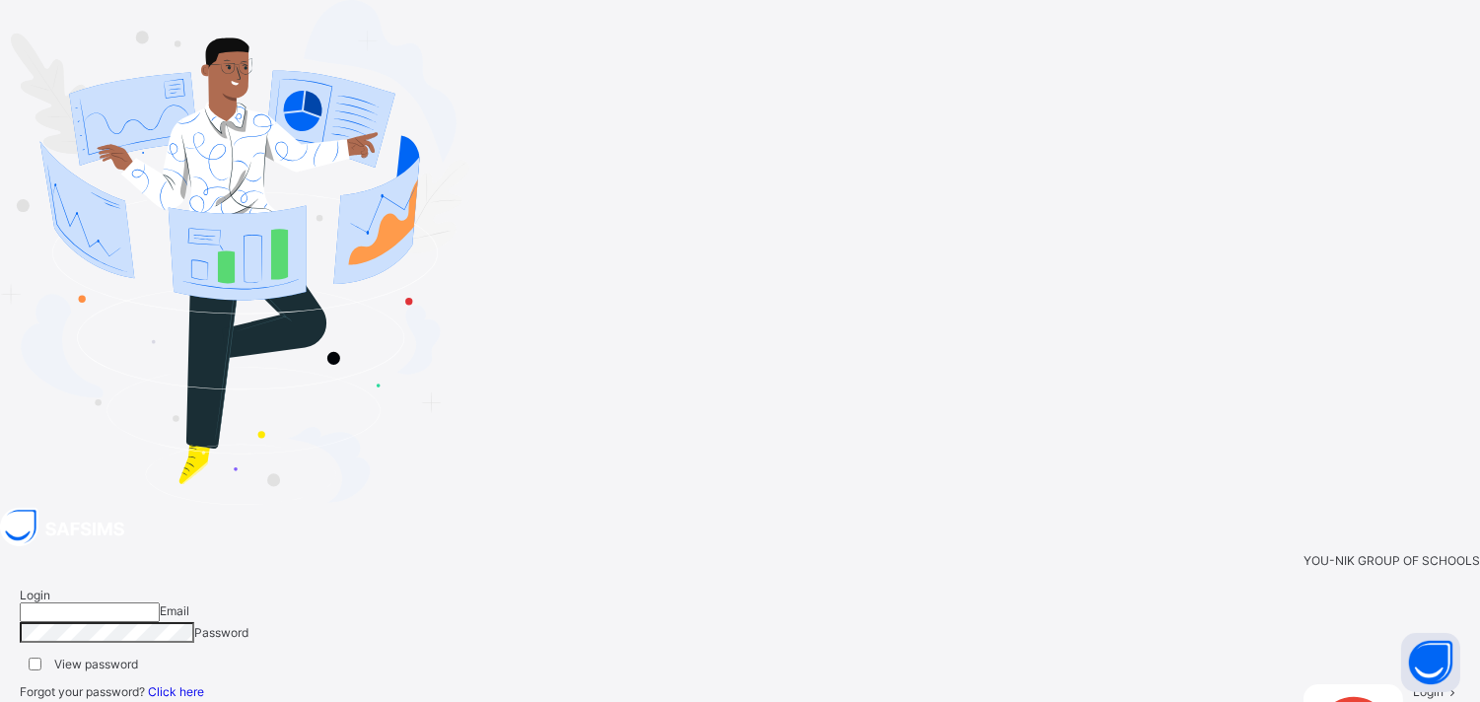 The image size is (1480, 702). Describe the element at coordinates (1391, 560) in the screenshot. I see `span: YOU-NIK GROUP OF SCHOOLS` at that location.